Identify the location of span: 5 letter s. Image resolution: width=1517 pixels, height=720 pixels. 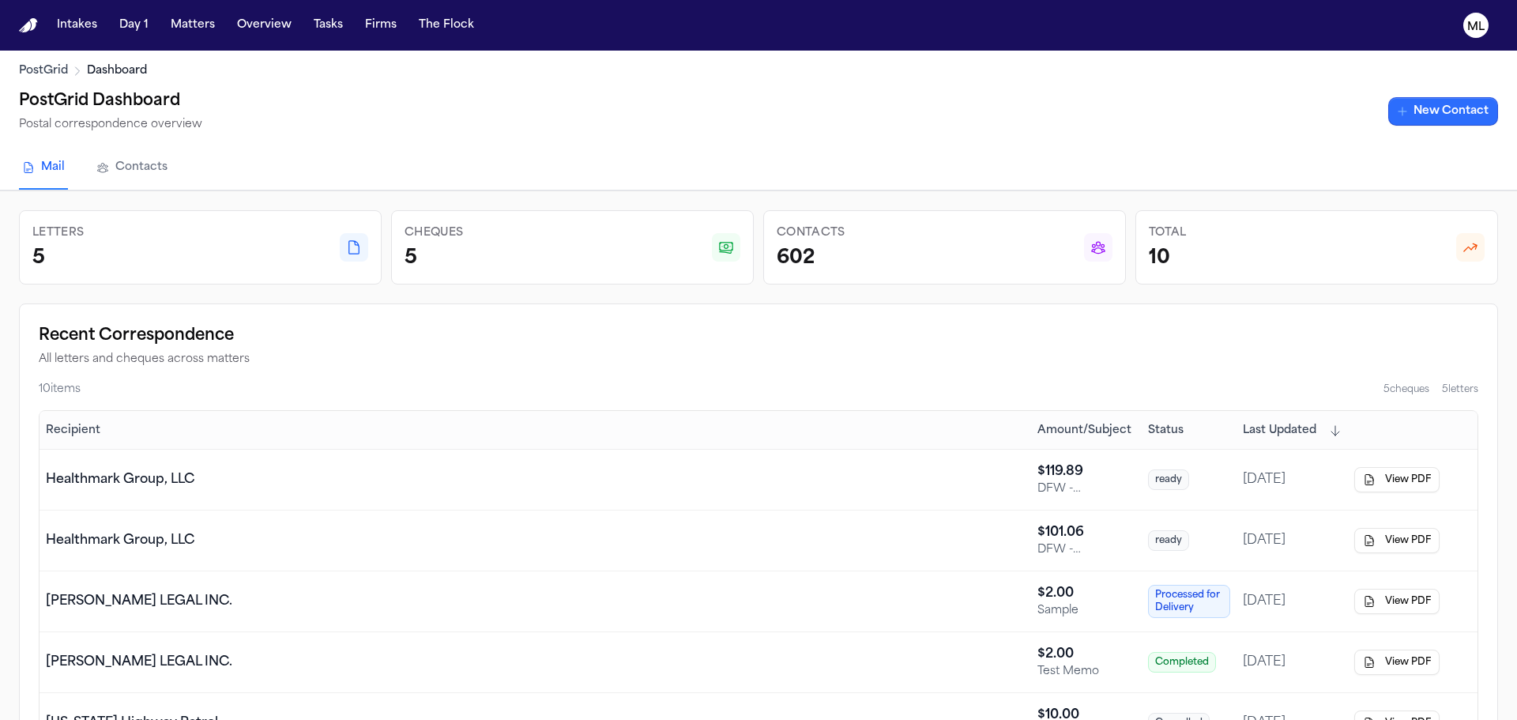
(1460, 389).